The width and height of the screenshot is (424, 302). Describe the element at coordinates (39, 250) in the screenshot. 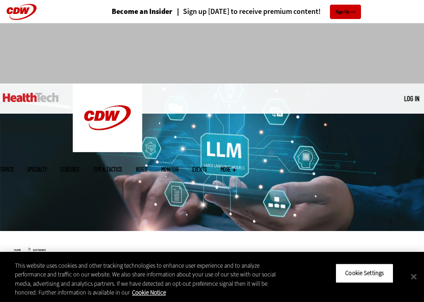

I see `a: Software` at that location.